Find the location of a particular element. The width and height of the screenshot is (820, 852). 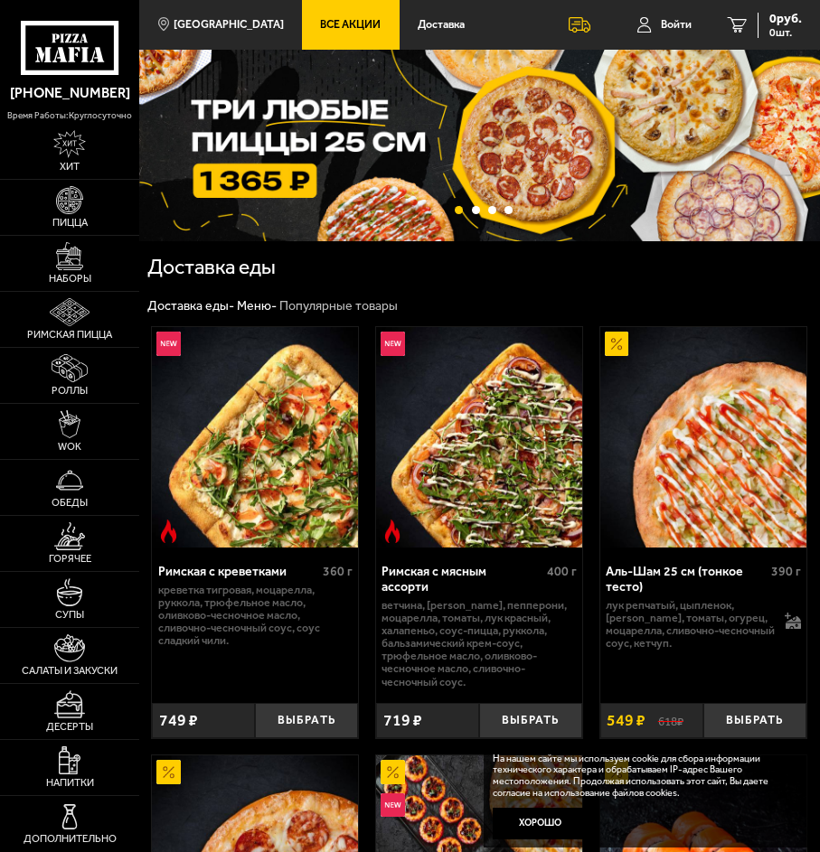

img: Римская с мясным ассорти is located at coordinates (479, 437).